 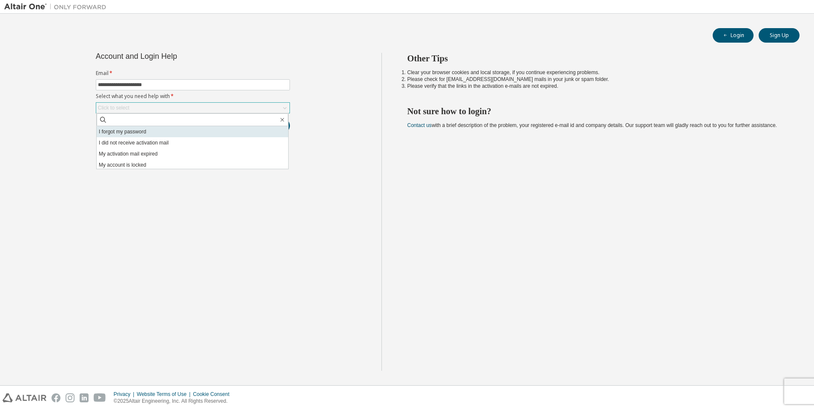 What do you see at coordinates (165, 394) in the screenshot?
I see `div: Website Terms of Use` at bounding box center [165, 394].